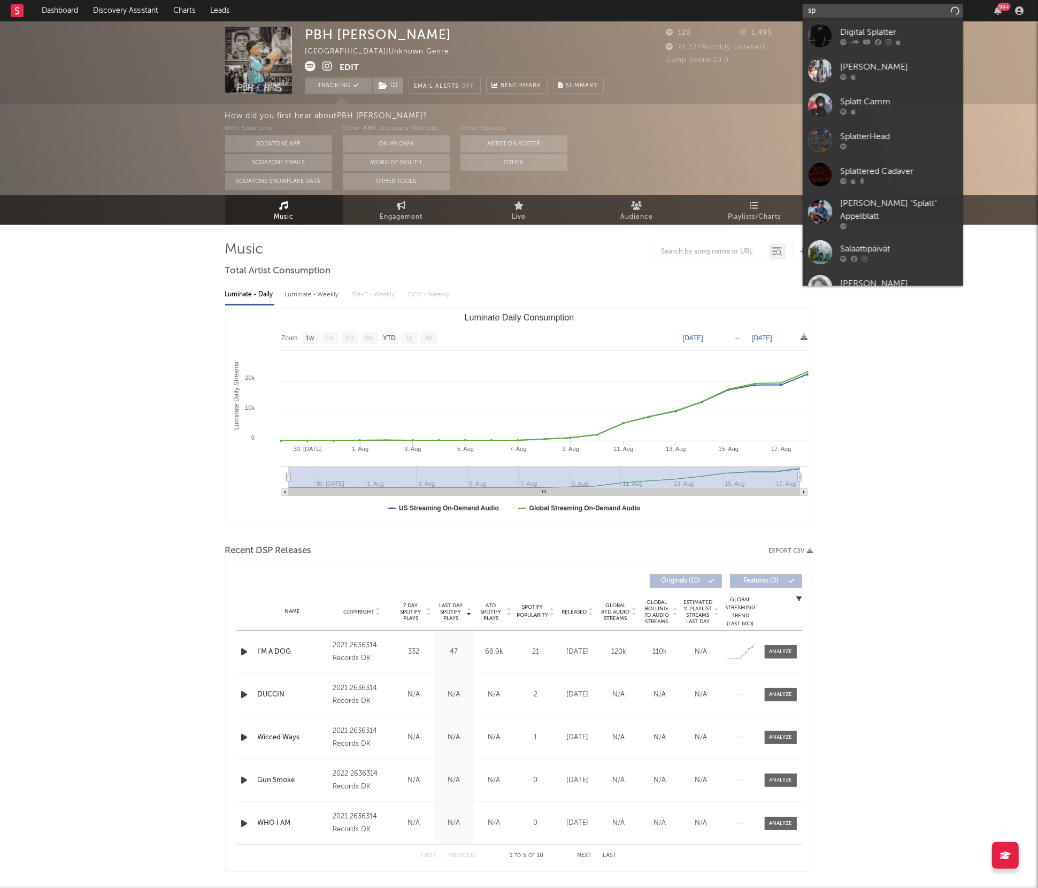 Image resolution: width=1038 pixels, height=888 pixels. Describe the element at coordinates (521, 86) in the screenshot. I see `span: Benchmark` at that location.